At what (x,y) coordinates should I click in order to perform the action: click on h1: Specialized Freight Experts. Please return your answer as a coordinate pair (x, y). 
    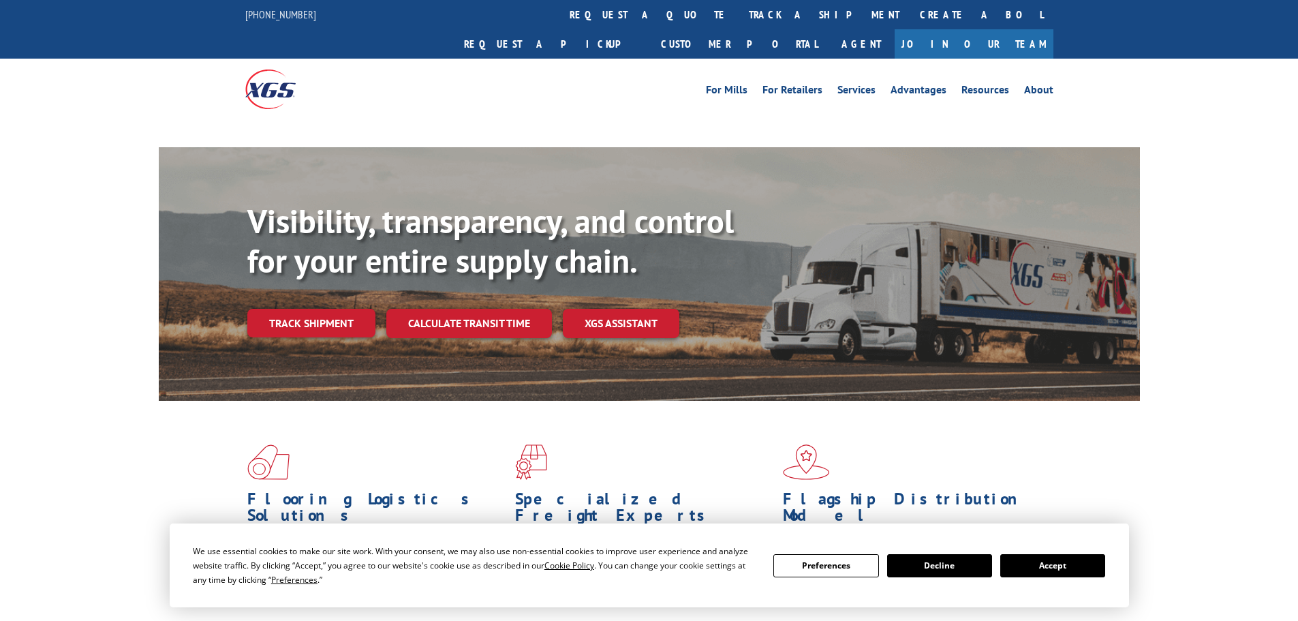
    Looking at the image, I should click on (644, 510).